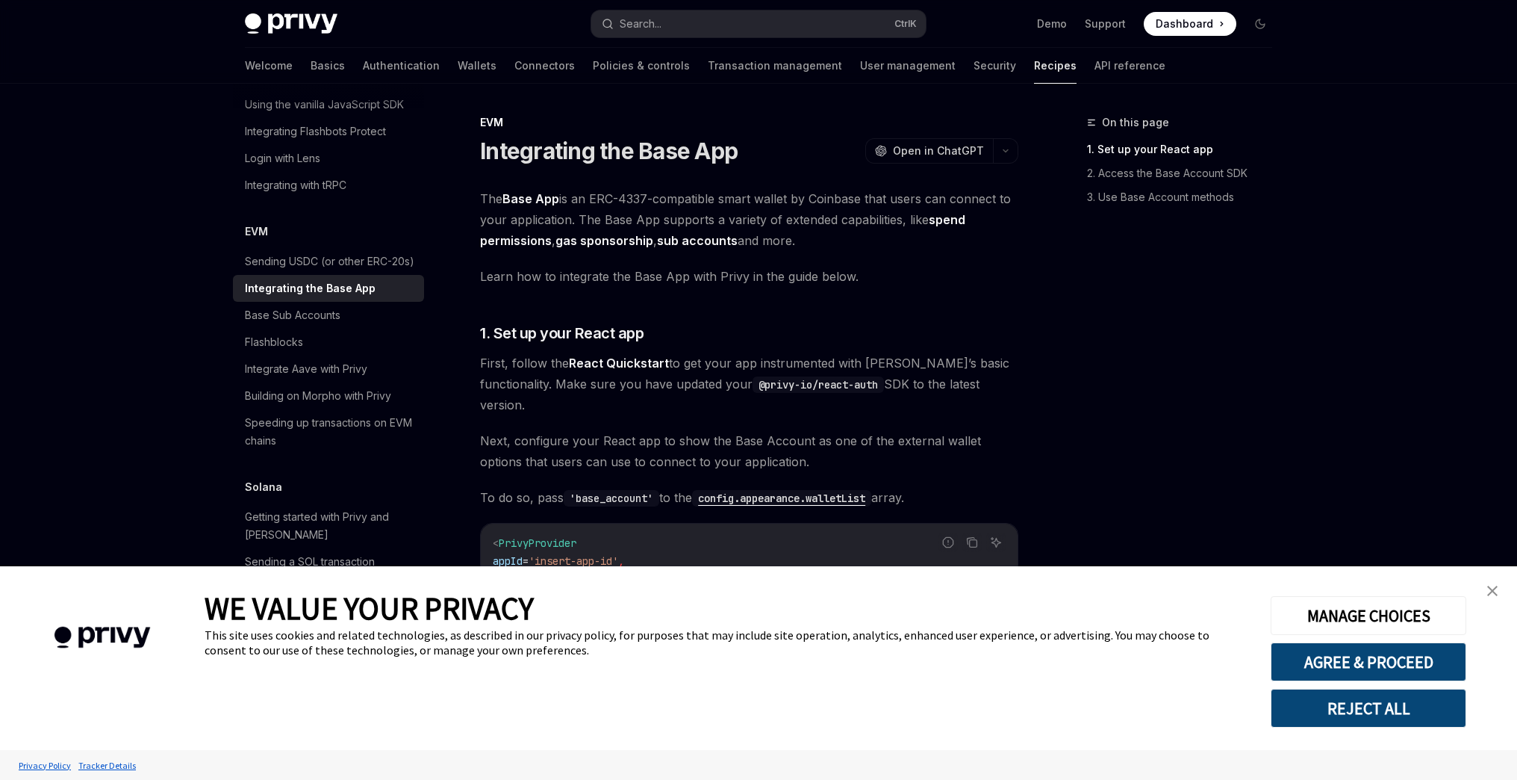 Image resolution: width=1517 pixels, height=780 pixels. What do you see at coordinates (477, 66) in the screenshot?
I see `a: Wallets` at bounding box center [477, 66].